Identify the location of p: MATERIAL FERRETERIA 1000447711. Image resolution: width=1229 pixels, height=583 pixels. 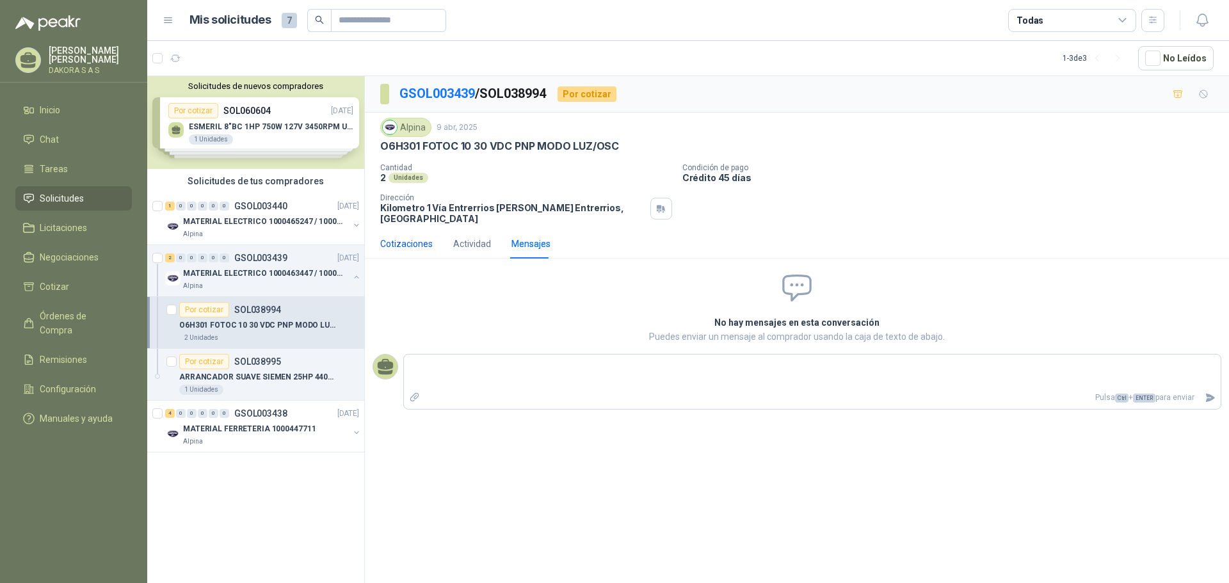
(249, 429).